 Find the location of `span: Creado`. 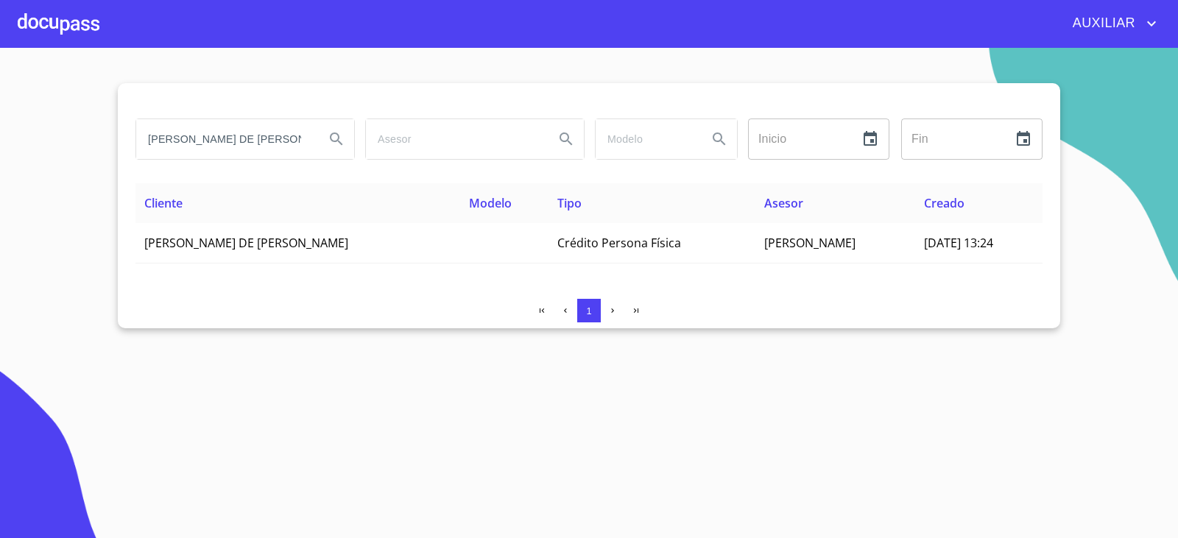

span: Creado is located at coordinates (944, 203).